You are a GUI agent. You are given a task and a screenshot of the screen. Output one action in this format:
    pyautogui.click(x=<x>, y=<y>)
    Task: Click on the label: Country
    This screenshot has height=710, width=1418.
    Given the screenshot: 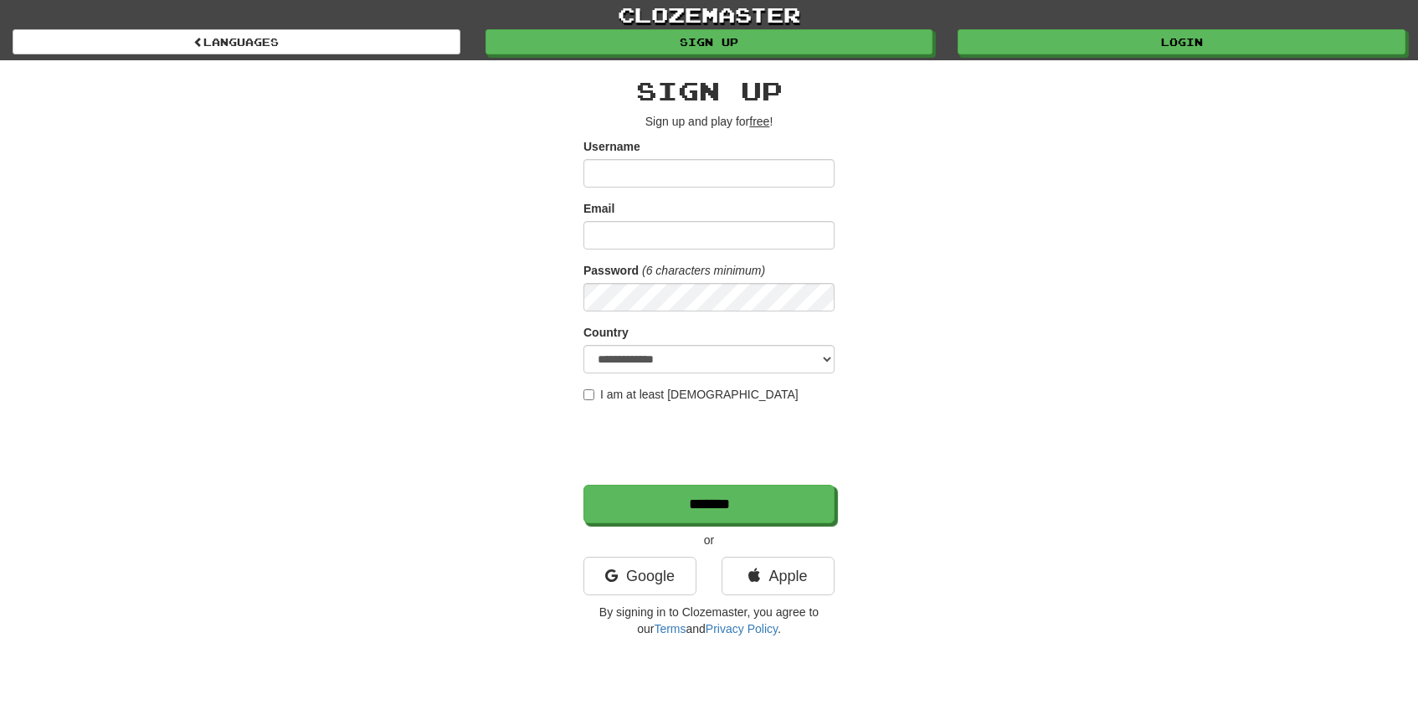 What is the action you would take?
    pyautogui.click(x=606, y=332)
    